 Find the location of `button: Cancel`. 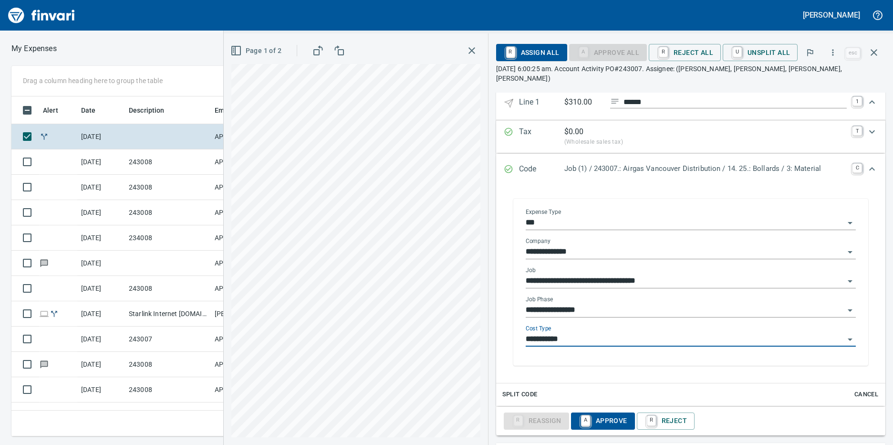

button: Cancel is located at coordinates (866, 394).